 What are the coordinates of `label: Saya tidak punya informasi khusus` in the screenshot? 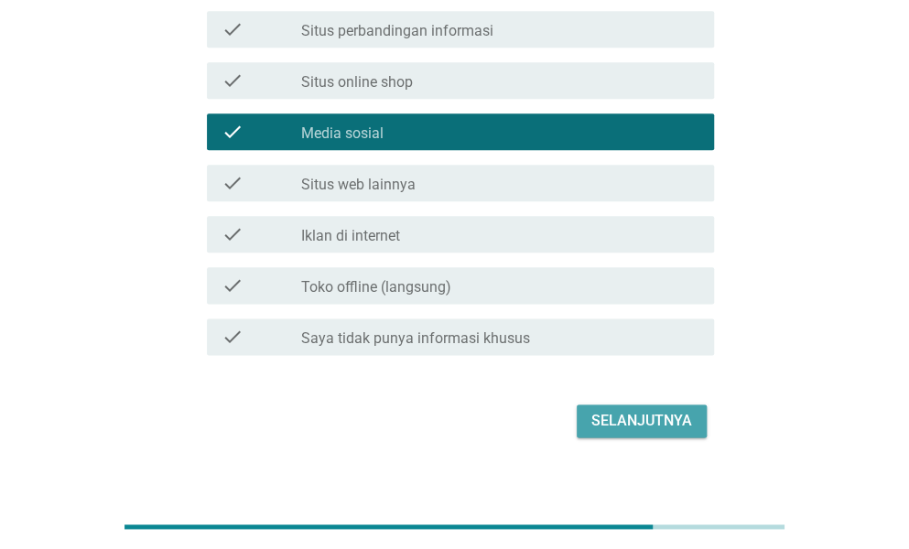 It's located at (415, 339).